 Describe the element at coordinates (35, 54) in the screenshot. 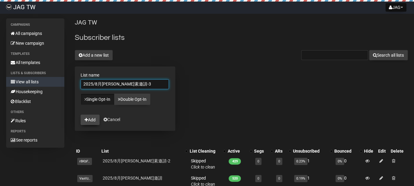

I see `li: Templates` at that location.